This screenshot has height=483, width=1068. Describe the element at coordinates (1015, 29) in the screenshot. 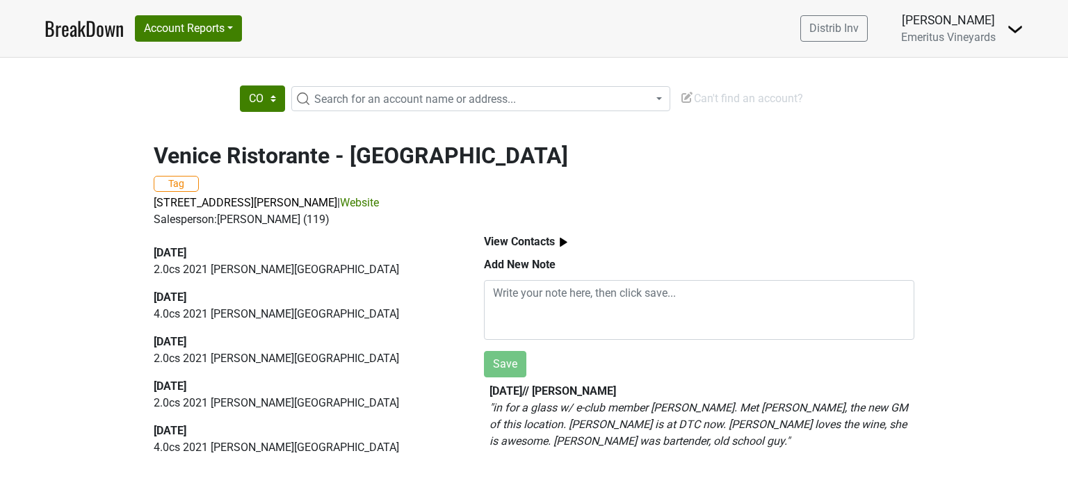

I see `img: Dropdown Menu` at that location.